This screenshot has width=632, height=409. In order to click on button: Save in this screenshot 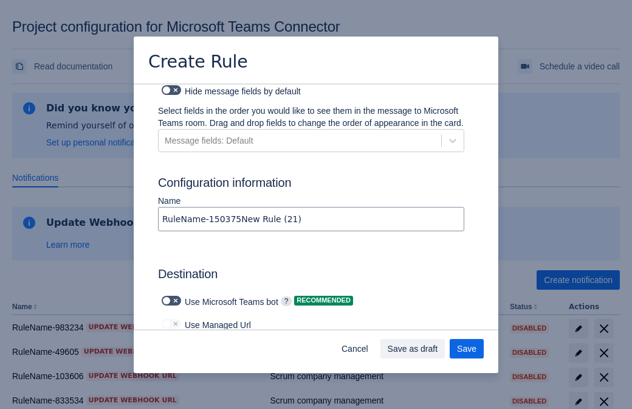, I will do `click(467, 348)`.